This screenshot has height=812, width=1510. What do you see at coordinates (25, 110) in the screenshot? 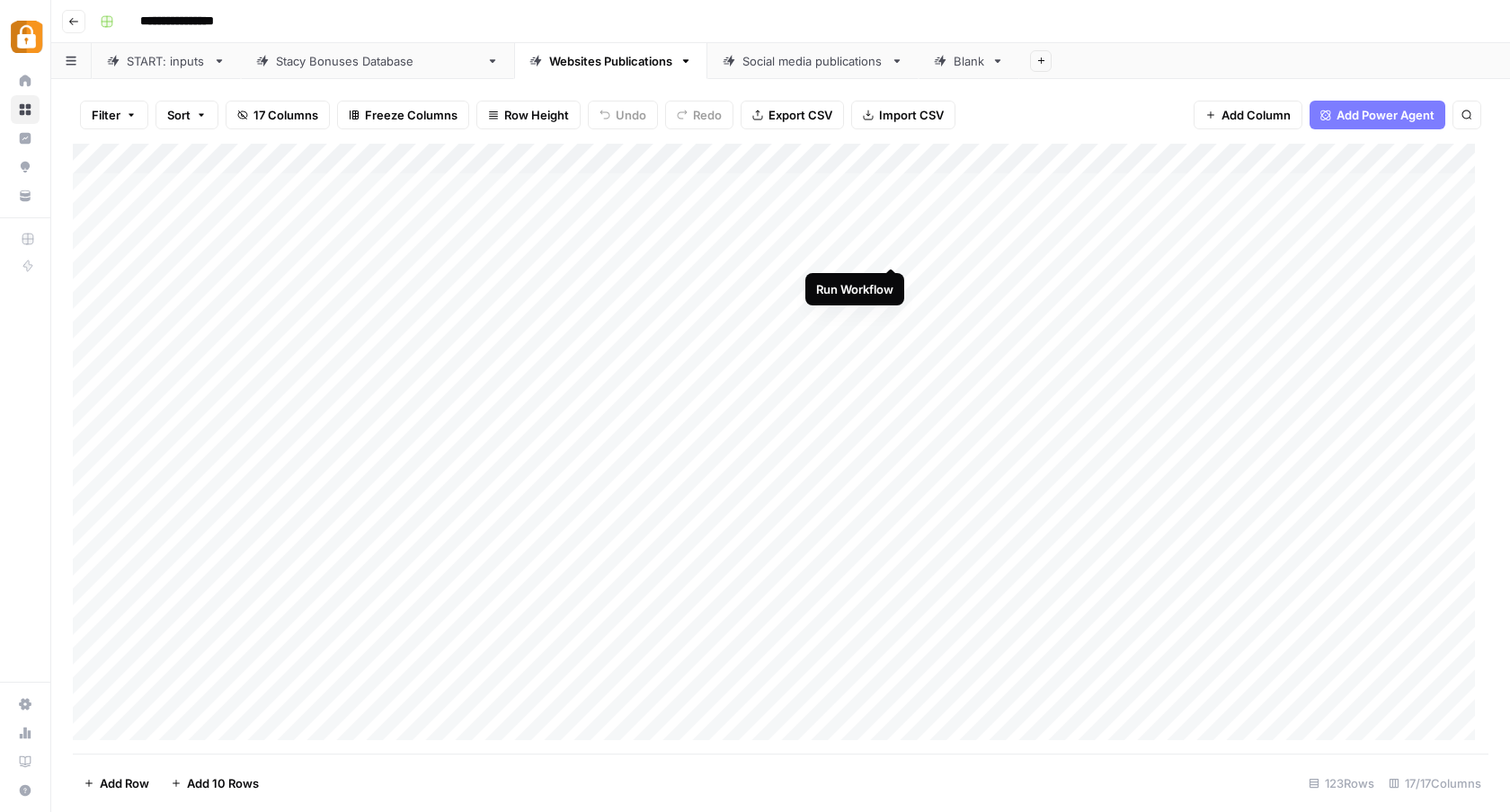
I see `a: Browse` at bounding box center [25, 110].